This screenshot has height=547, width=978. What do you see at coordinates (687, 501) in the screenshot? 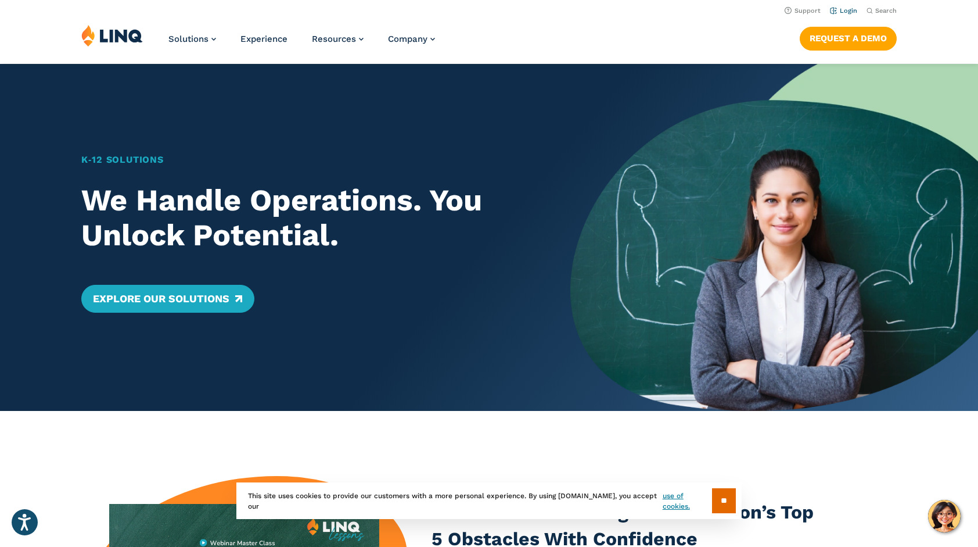
I see `a: use of cookies.` at bounding box center [687, 501].